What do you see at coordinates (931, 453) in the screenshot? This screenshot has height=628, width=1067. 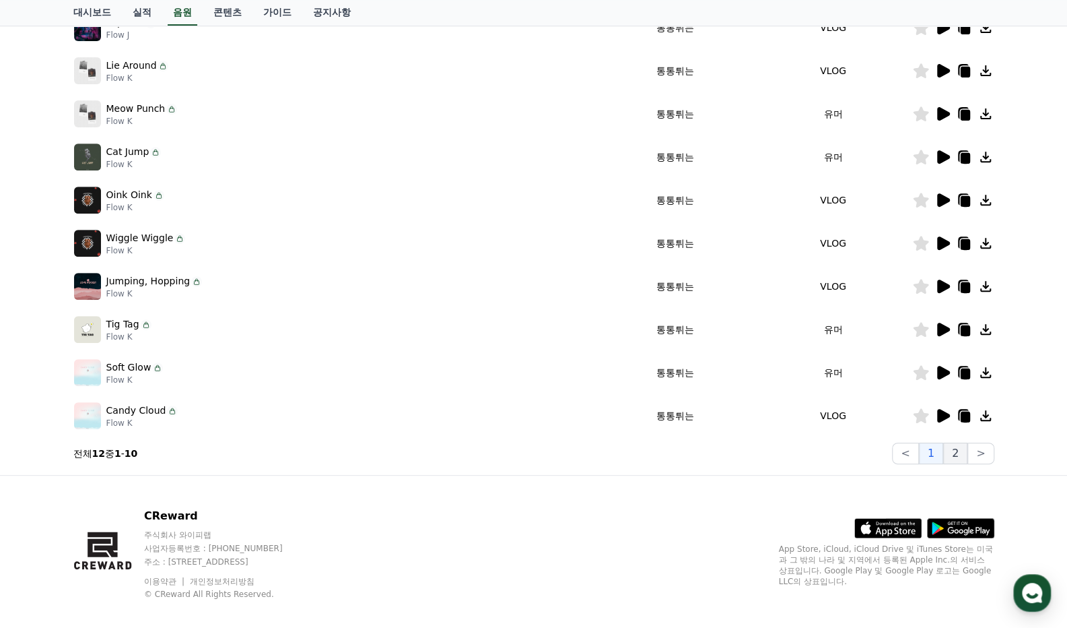 I see `button: 1` at bounding box center [931, 453].